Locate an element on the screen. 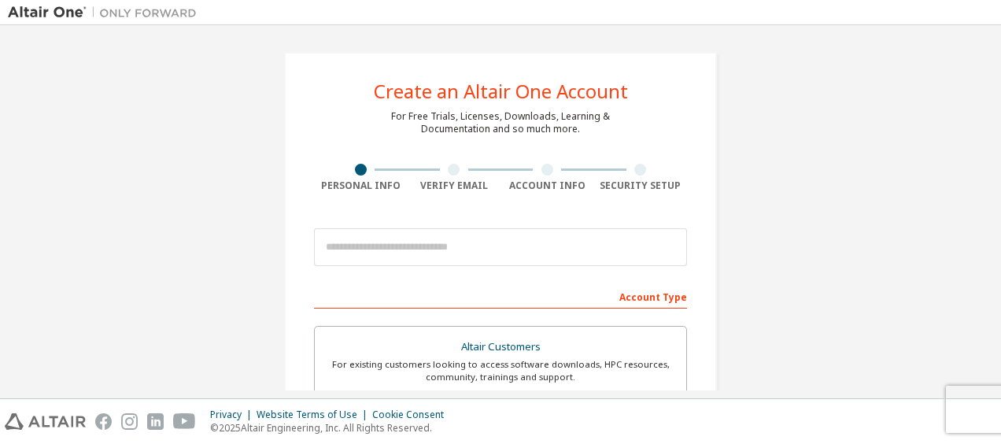 The height and width of the screenshot is (444, 1001). img: altair_logo.svg is located at coordinates (45, 421).